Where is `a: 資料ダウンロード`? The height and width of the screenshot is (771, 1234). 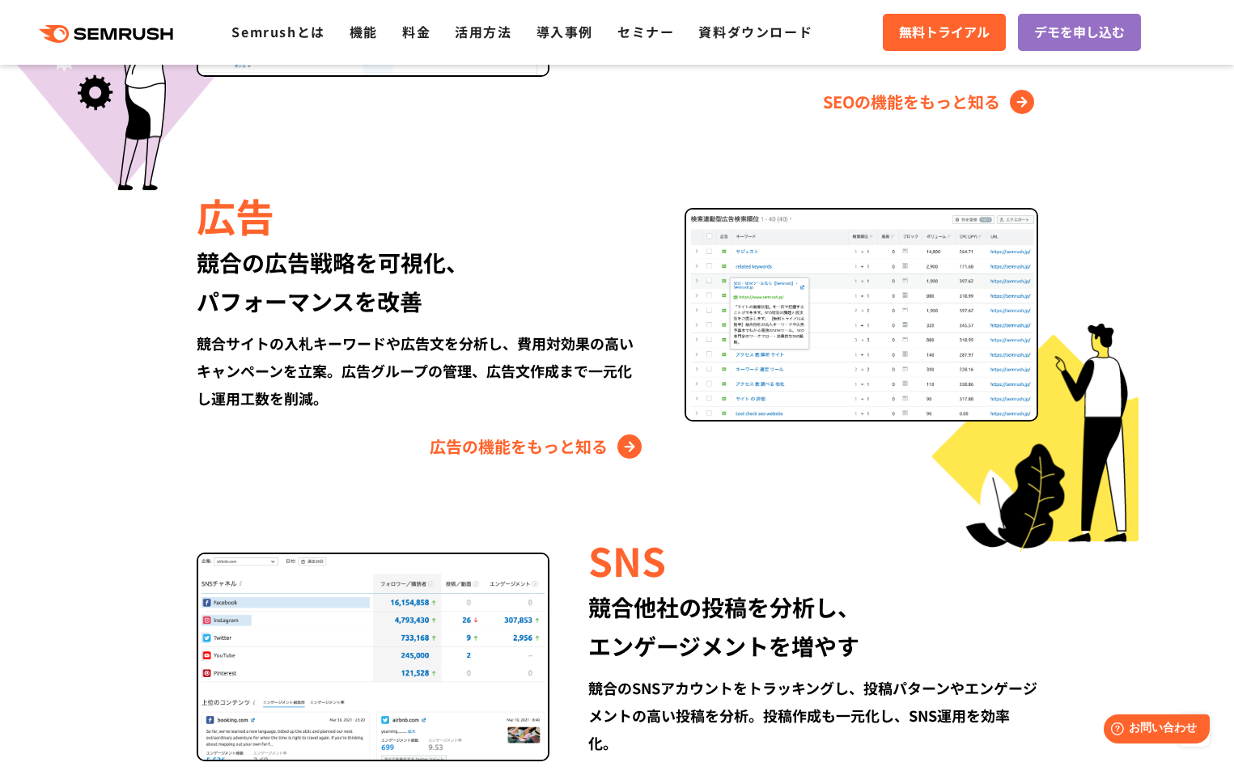
a: 資料ダウンロード is located at coordinates (755, 32).